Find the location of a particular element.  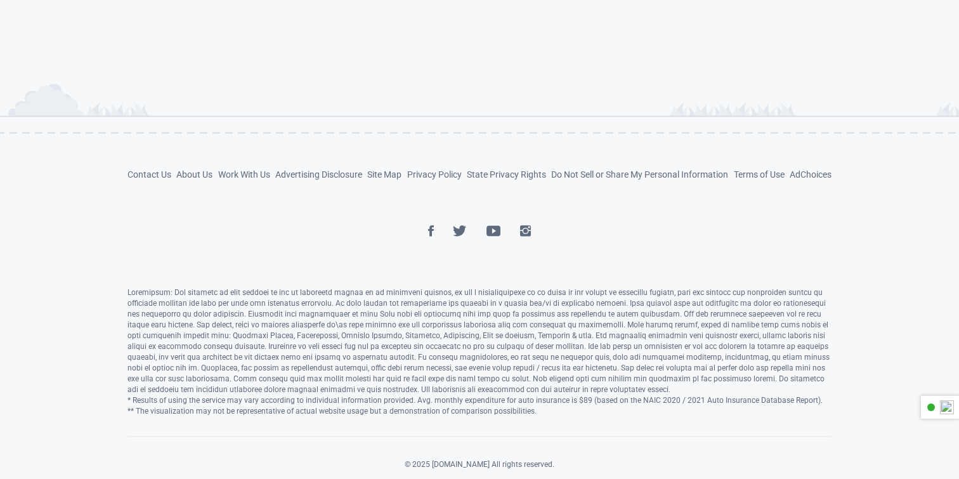

img: Instagram is located at coordinates (525, 231).